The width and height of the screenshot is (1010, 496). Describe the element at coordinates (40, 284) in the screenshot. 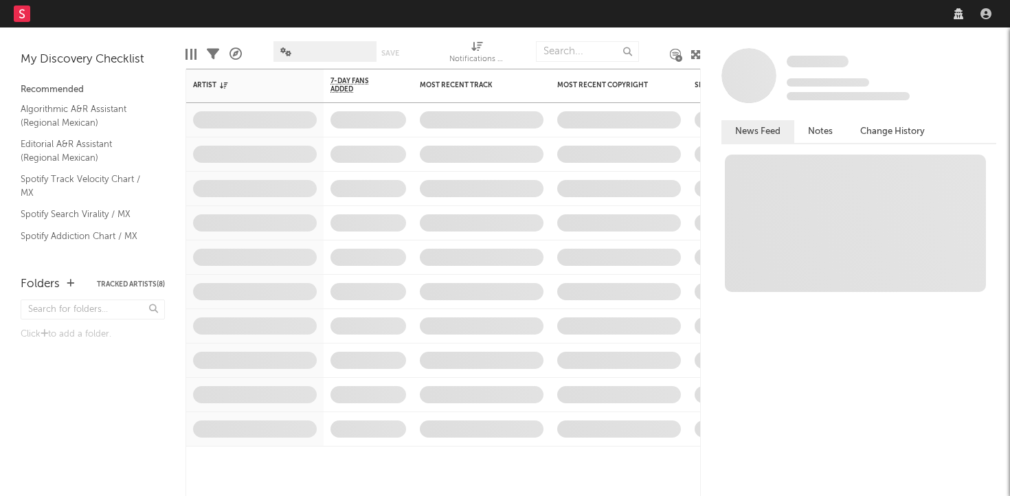

I see `div: Folders` at that location.